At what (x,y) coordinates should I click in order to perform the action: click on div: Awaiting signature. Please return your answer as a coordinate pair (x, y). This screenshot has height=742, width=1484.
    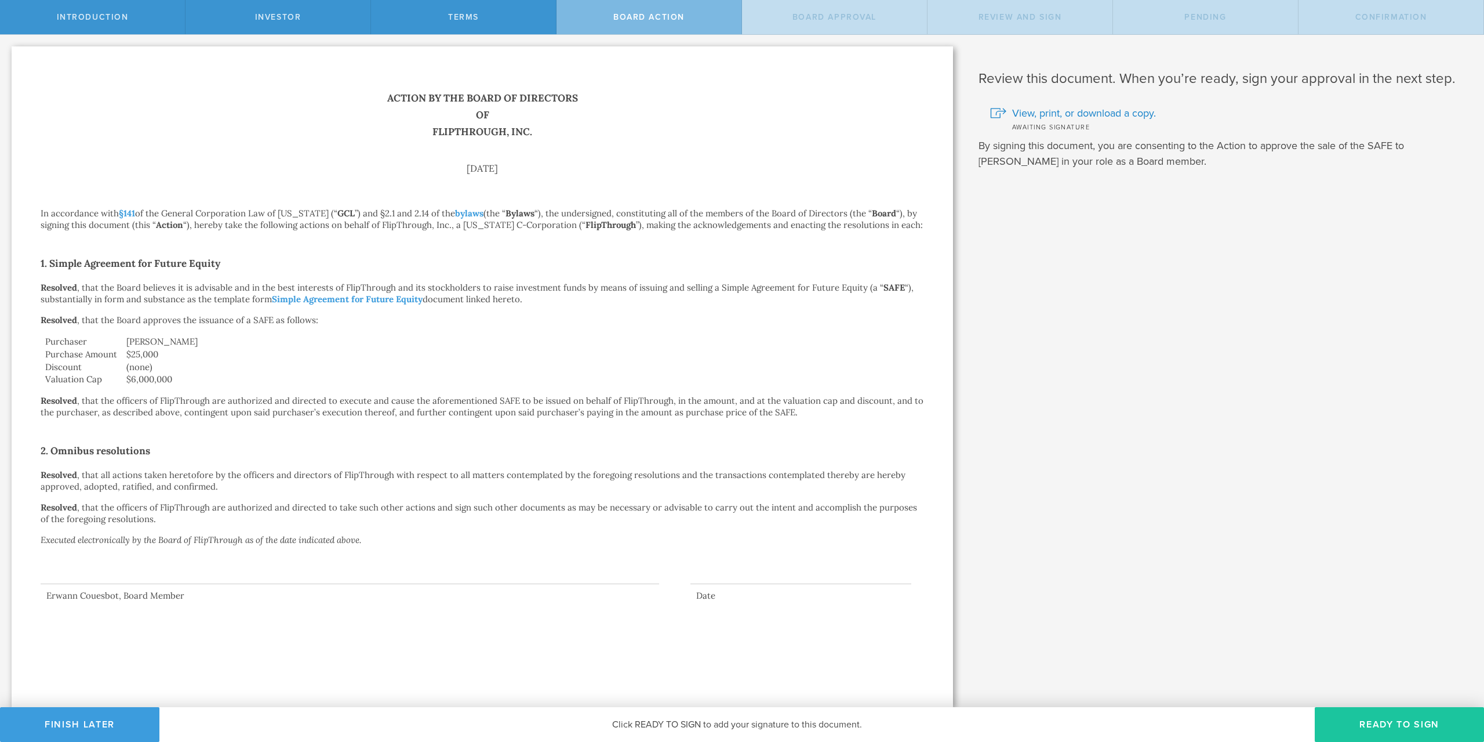
    Looking at the image, I should click on (1229, 126).